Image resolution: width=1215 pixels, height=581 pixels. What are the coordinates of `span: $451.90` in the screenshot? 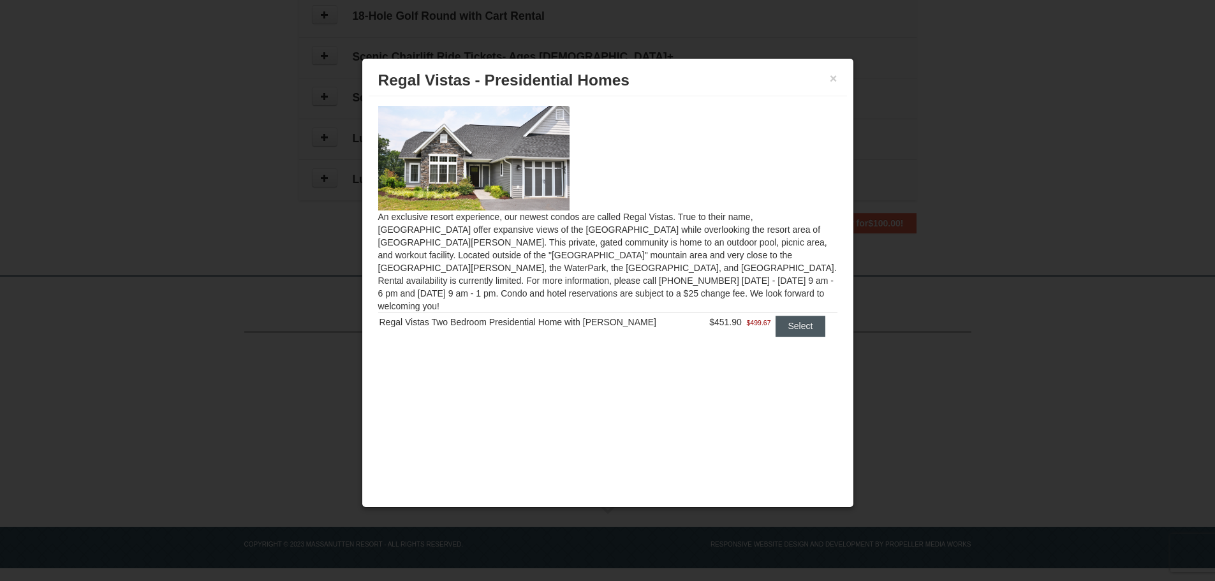 It's located at (725, 322).